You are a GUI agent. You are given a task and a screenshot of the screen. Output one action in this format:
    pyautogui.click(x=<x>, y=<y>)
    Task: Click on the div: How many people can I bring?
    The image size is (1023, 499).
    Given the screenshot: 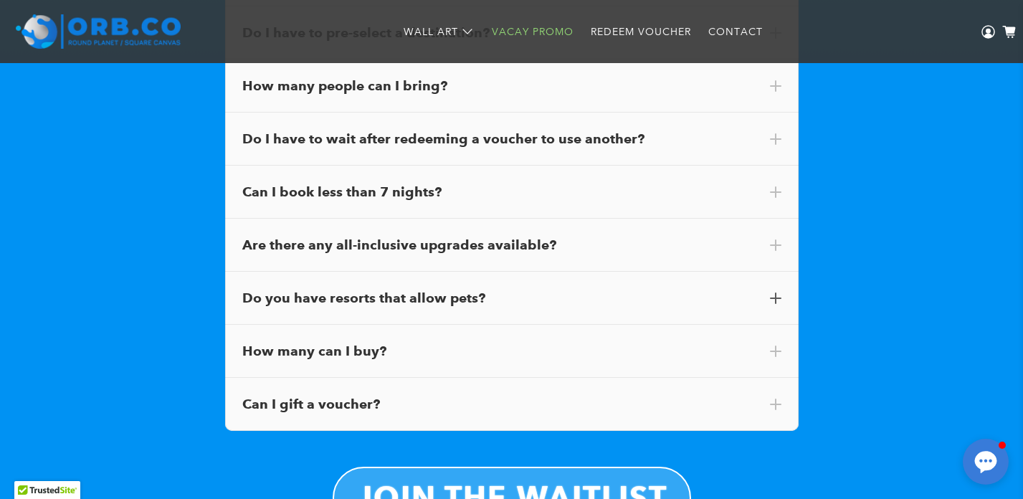 What is the action you would take?
    pyautogui.click(x=512, y=86)
    